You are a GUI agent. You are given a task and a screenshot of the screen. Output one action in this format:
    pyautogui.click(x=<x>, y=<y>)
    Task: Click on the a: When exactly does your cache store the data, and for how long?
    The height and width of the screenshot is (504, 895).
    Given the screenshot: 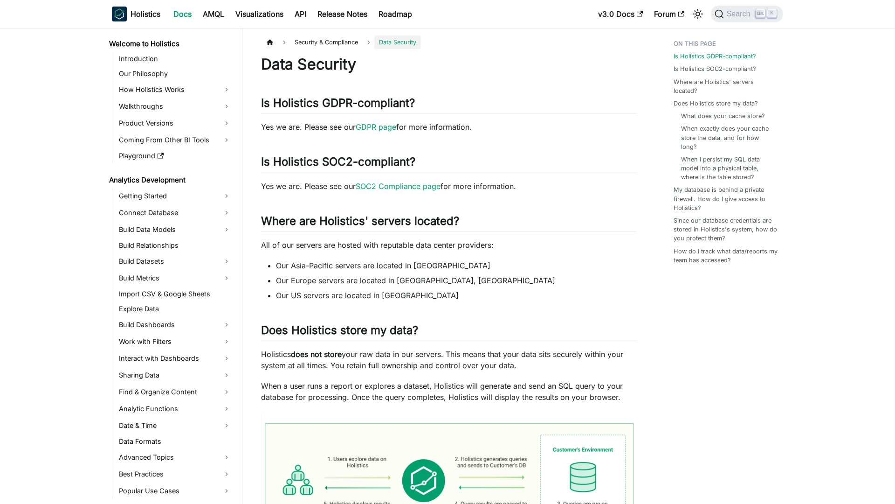 What is the action you would take?
    pyautogui.click(x=727, y=138)
    